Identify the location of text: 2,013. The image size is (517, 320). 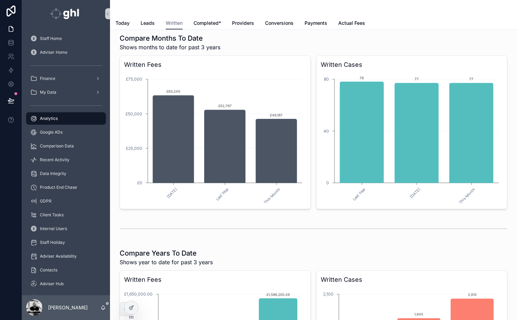
(472, 294).